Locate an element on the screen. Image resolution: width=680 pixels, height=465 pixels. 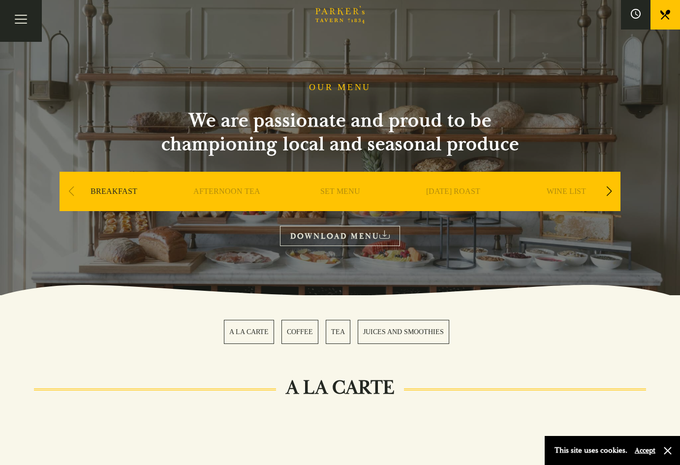
div: 2 / 9 is located at coordinates (227, 206).